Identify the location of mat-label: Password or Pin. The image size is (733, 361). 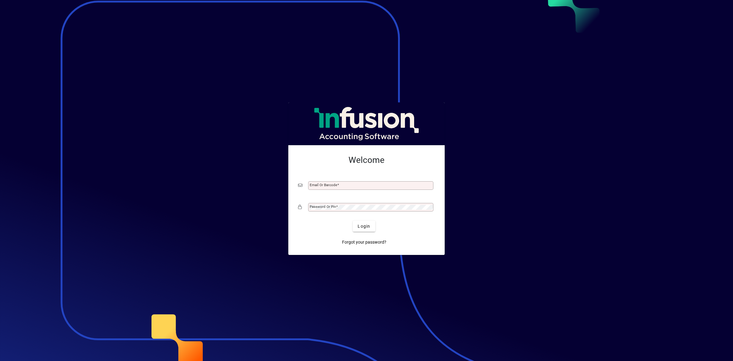
(323, 207).